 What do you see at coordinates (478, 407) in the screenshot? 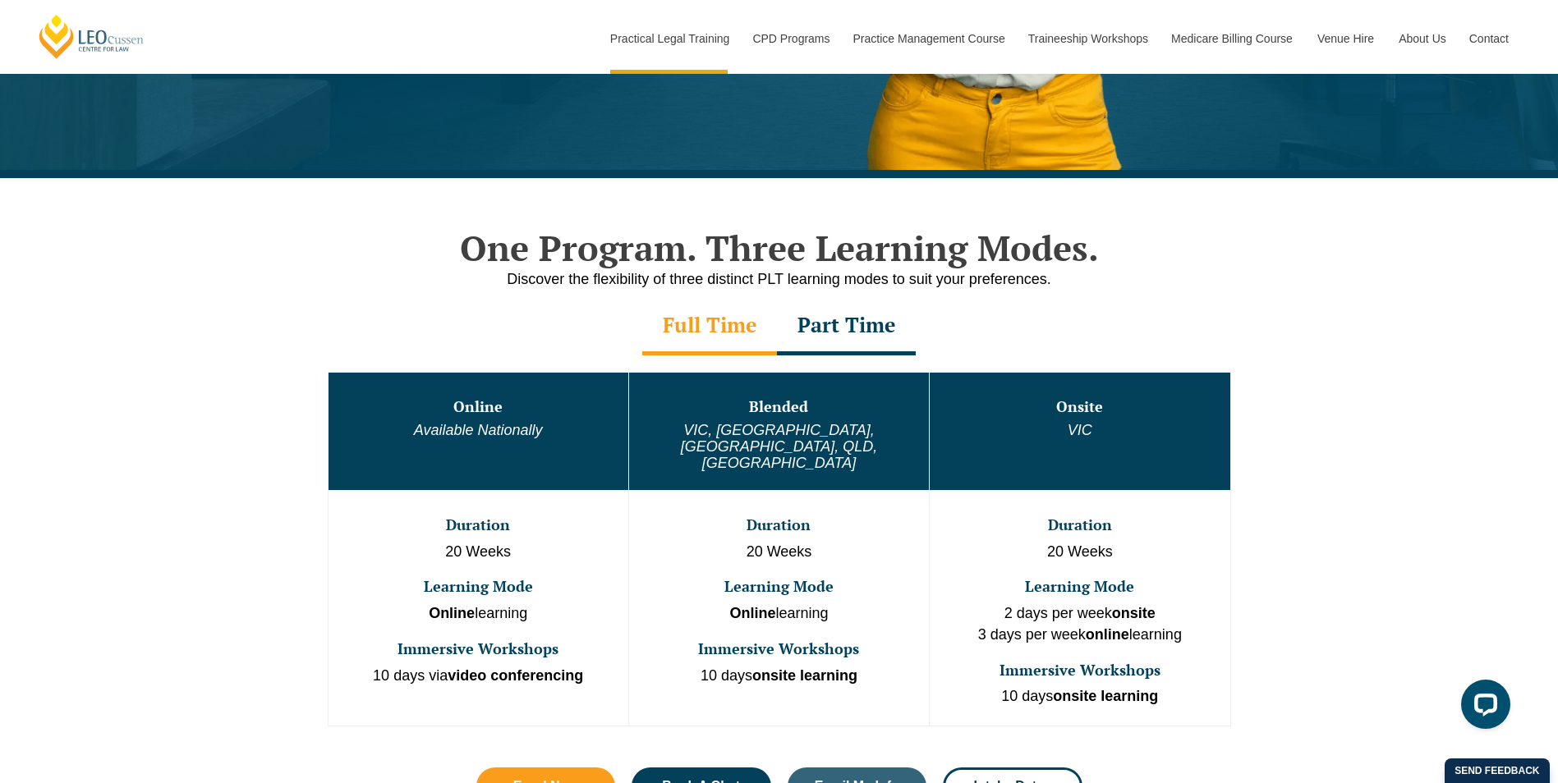
I see `h3: Online` at bounding box center [478, 407].